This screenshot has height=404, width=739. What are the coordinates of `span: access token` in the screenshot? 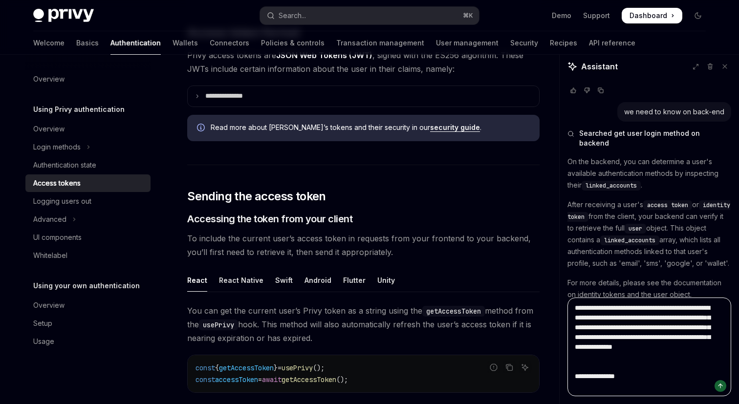 It's located at (668, 205).